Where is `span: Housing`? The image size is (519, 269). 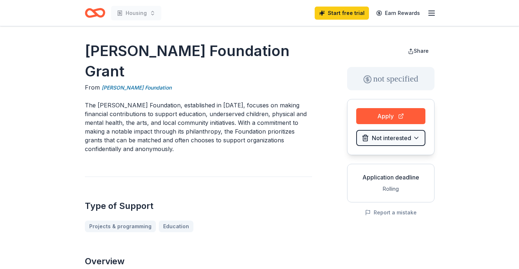
span: Housing is located at coordinates (136, 13).